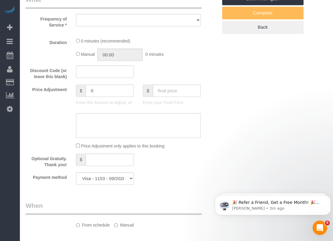 The image size is (333, 241). I want to click on img: Profile image for Ellie, so click(12, 23).